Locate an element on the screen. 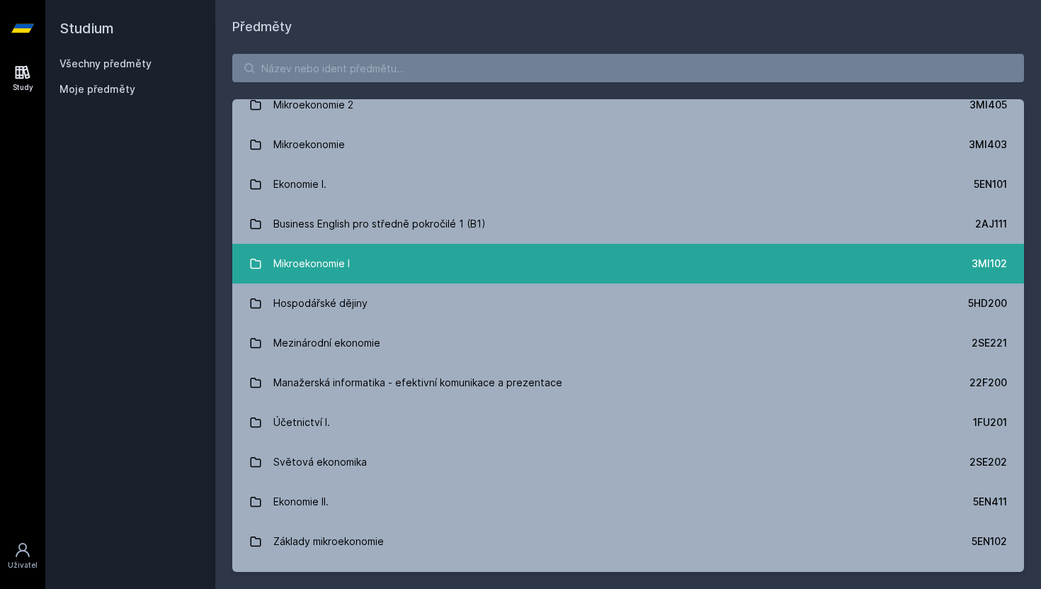 The image size is (1041, 589). div: Mezinárodní ekonomie is located at coordinates (326, 343).